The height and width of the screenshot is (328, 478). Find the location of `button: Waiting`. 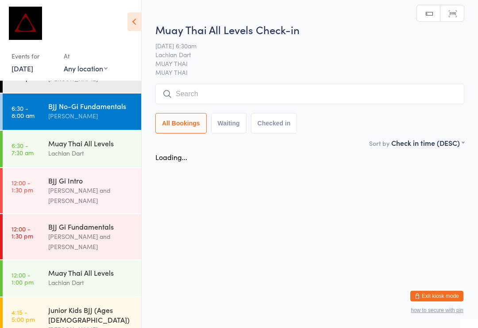

button: Waiting is located at coordinates (229, 123).